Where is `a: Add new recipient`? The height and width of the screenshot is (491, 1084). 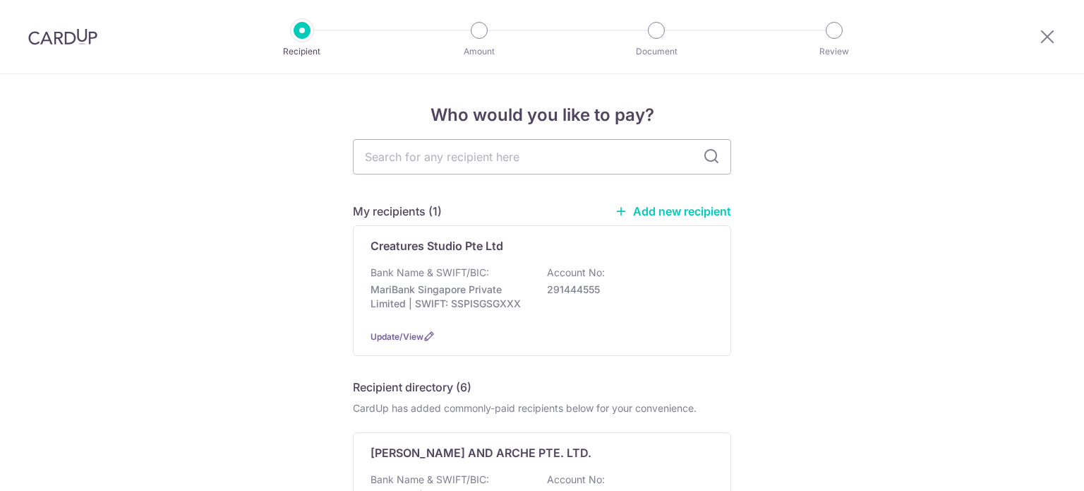 a: Add new recipient is located at coordinates (673, 211).